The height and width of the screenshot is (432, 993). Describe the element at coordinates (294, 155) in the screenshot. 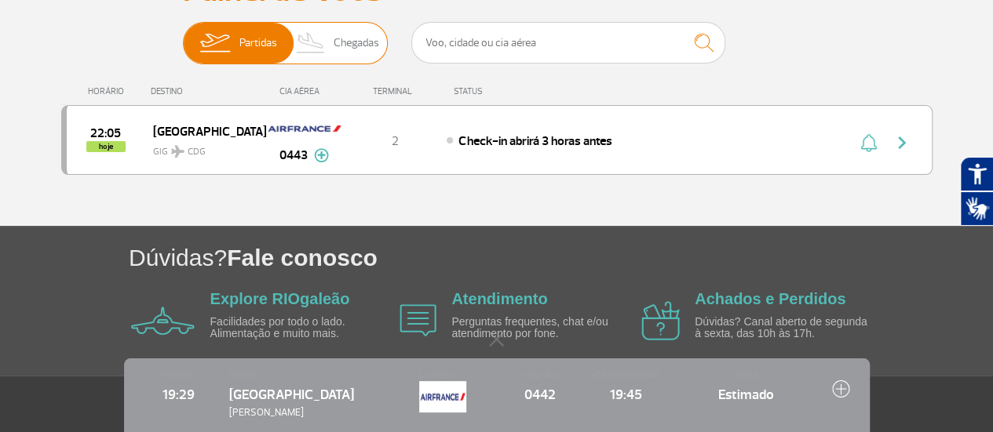

I see `span: 0443` at that location.